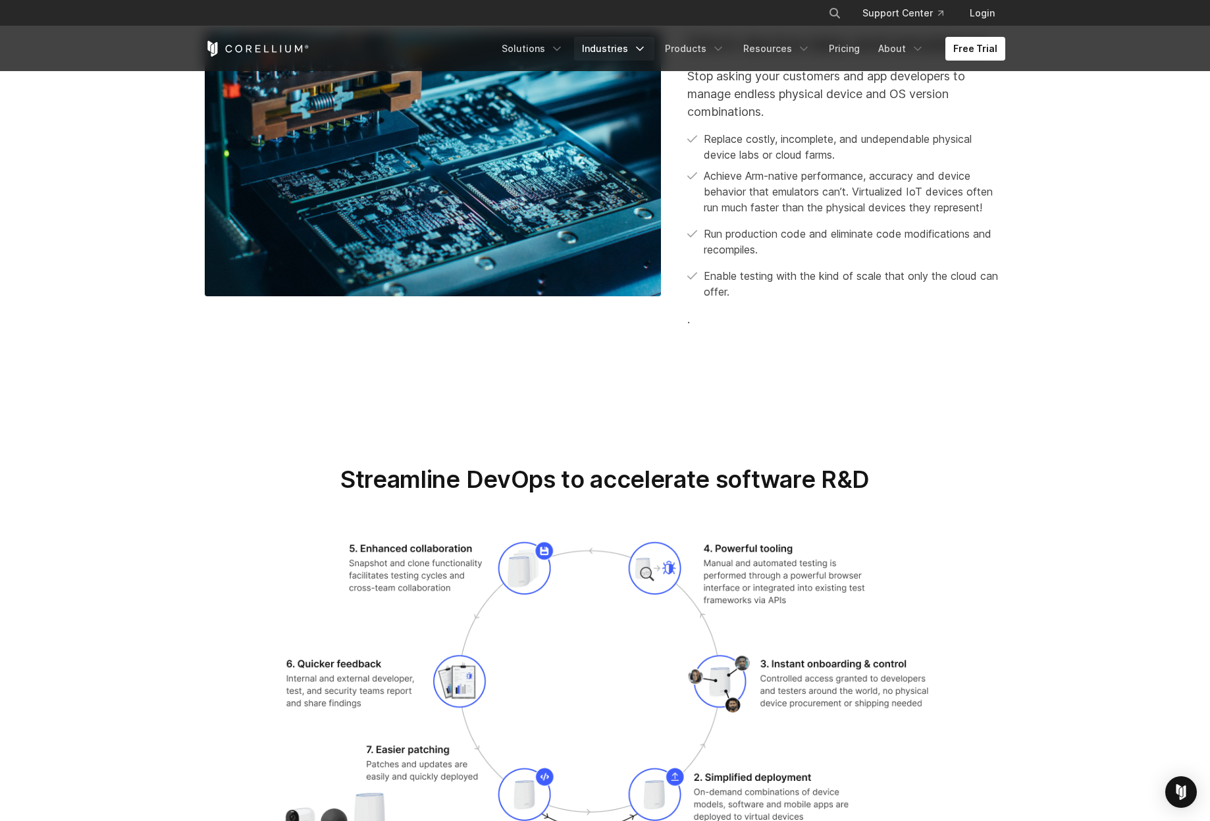 Image resolution: width=1210 pixels, height=821 pixels. What do you see at coordinates (846, 147) in the screenshot?
I see `li: Replace costly, incomplete, and undependable physical device labs or cloud farms.` at bounding box center [846, 147].